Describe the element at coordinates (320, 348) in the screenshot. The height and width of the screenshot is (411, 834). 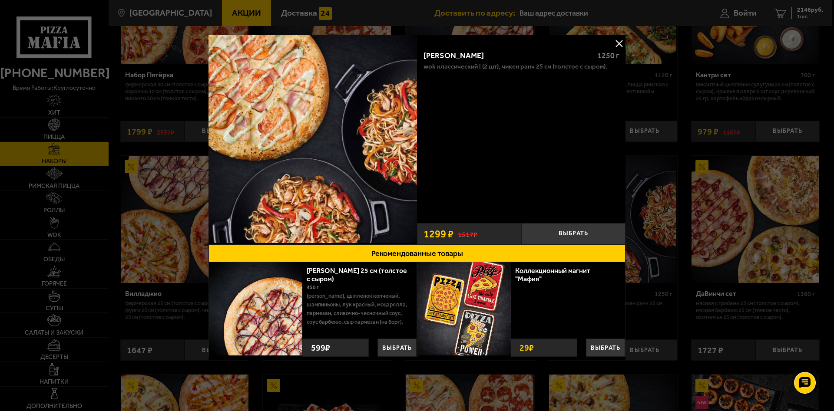
I see `strong: 599 ₽` at that location.